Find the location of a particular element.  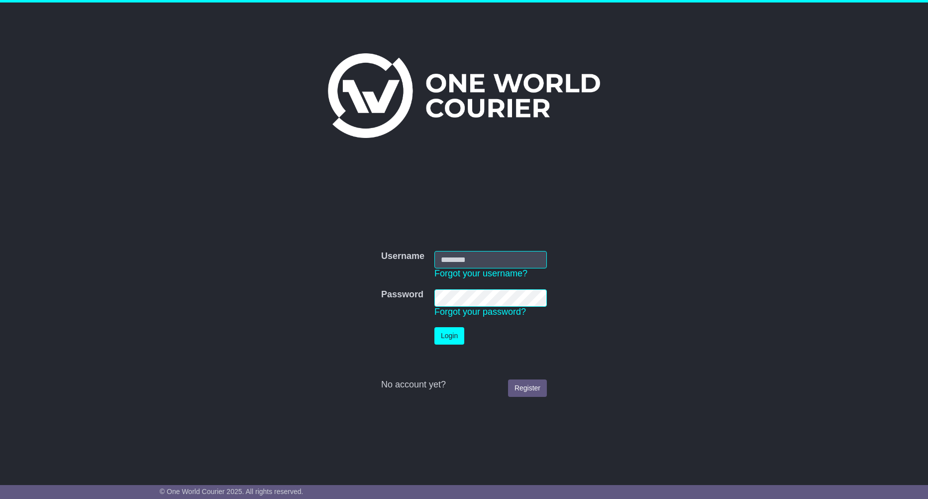

span: © One World Courier 2025. All rights reserved. is located at coordinates (231, 491).